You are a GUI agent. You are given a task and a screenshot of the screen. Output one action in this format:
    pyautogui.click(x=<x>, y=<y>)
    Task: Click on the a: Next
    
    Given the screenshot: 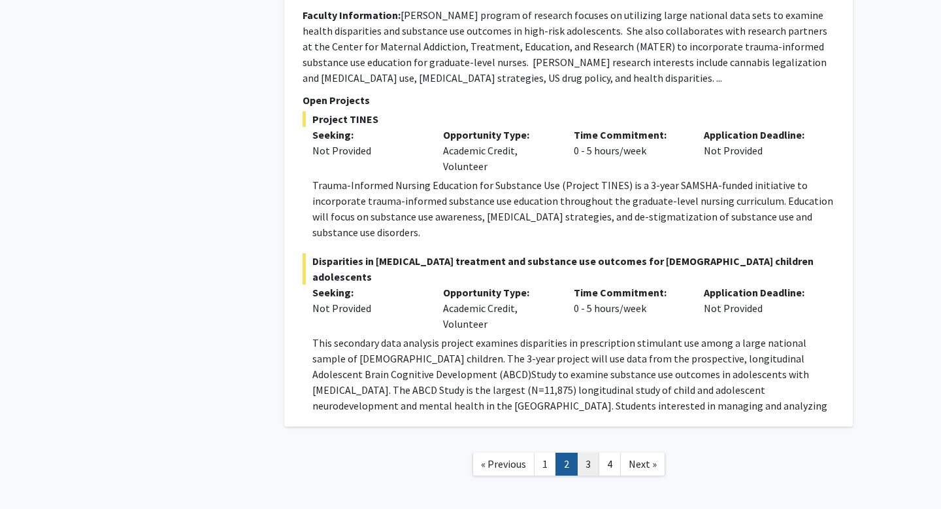 What is the action you would take?
    pyautogui.click(x=643, y=463)
    